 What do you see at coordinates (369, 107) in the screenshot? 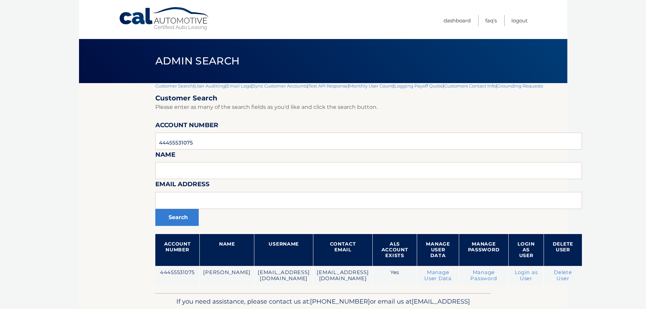
I see `p: Please enter as many of the search fields as you'd like and click the search button.` at bounding box center [369, 107].